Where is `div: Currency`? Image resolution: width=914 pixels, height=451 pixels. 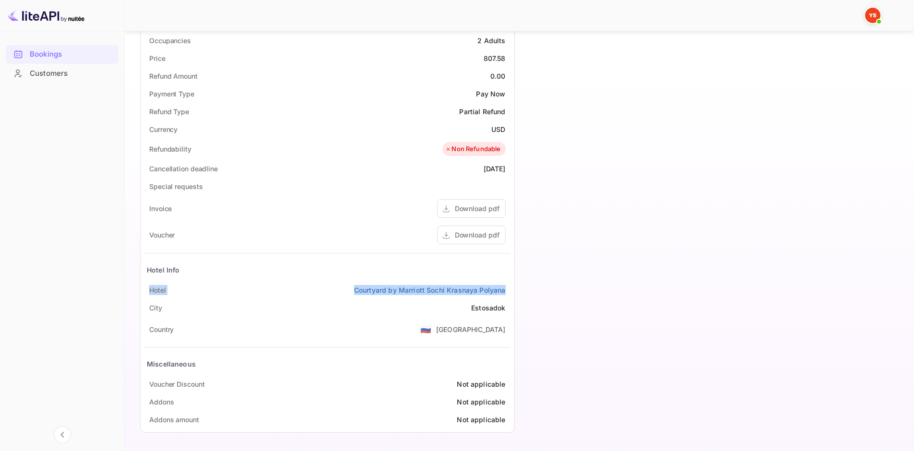
div: Currency is located at coordinates (163, 129).